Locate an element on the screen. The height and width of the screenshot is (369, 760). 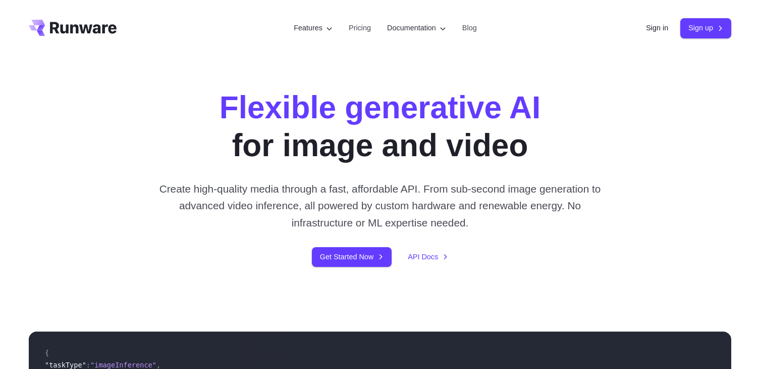
a: Sign in is located at coordinates (657, 28).